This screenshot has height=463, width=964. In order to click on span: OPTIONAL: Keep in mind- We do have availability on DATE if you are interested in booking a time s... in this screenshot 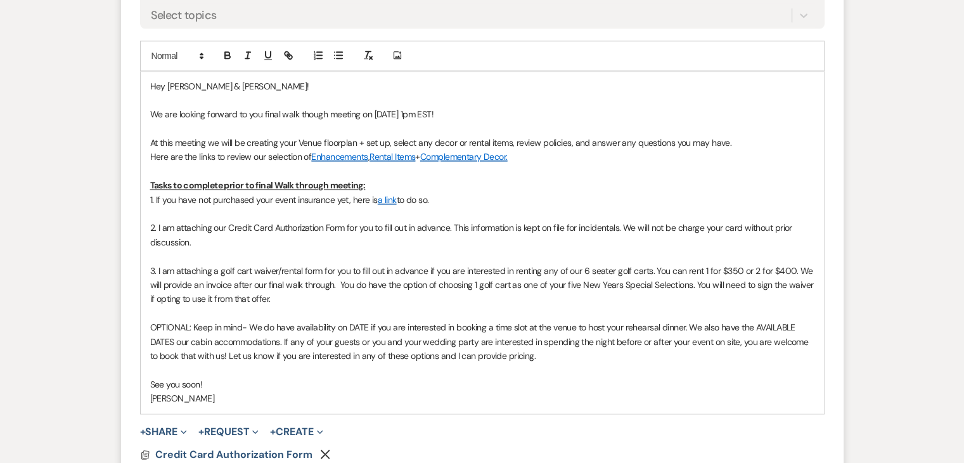, I will do `click(481, 341)`.